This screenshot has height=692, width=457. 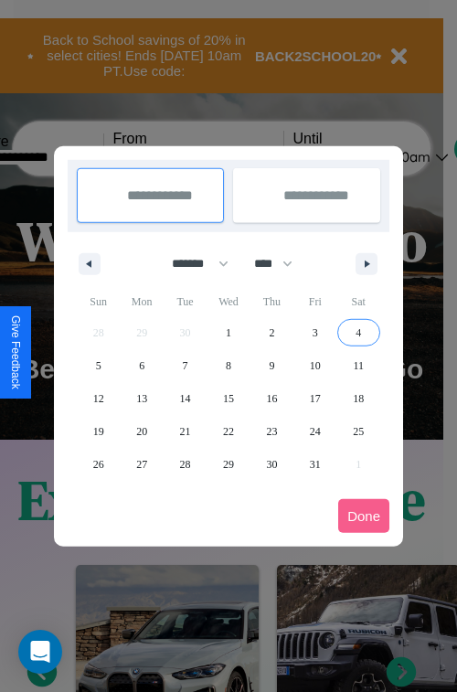 What do you see at coordinates (358, 366) in the screenshot?
I see `button: 11` at bounding box center [358, 366].